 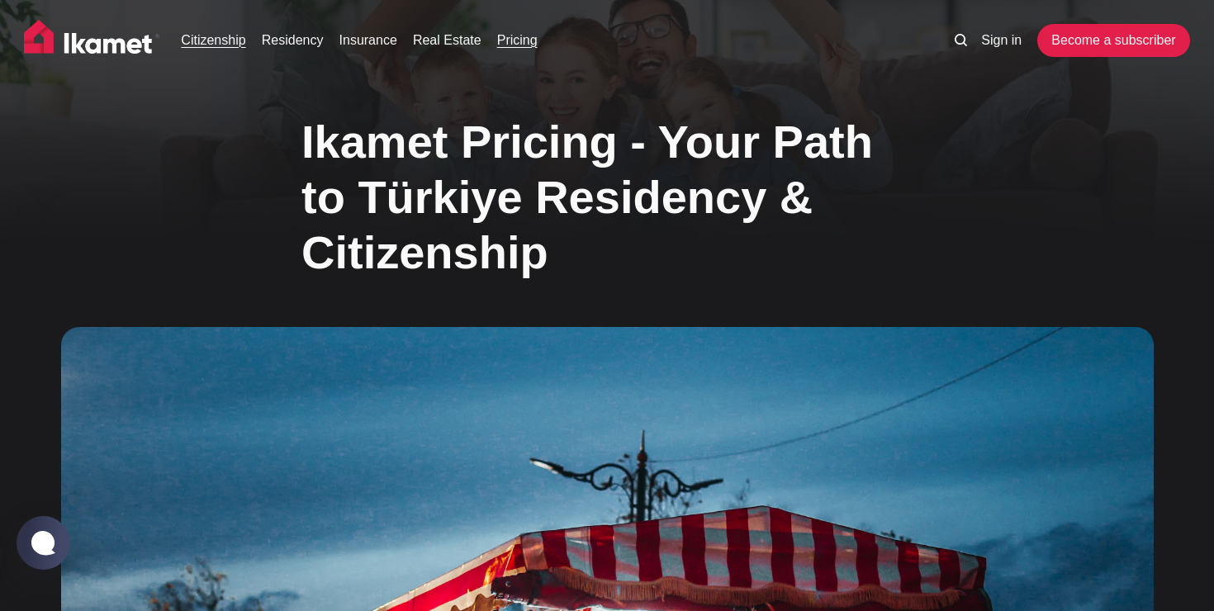 What do you see at coordinates (292, 40) in the screenshot?
I see `a: Residency` at bounding box center [292, 40].